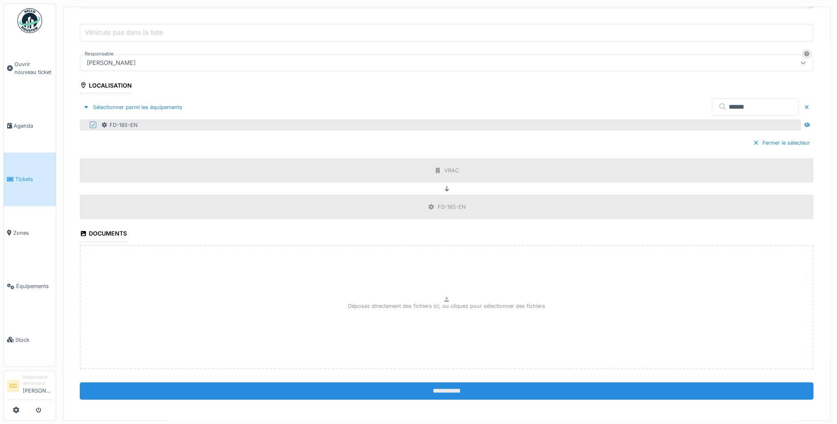  I want to click on span: Agenda, so click(33, 126).